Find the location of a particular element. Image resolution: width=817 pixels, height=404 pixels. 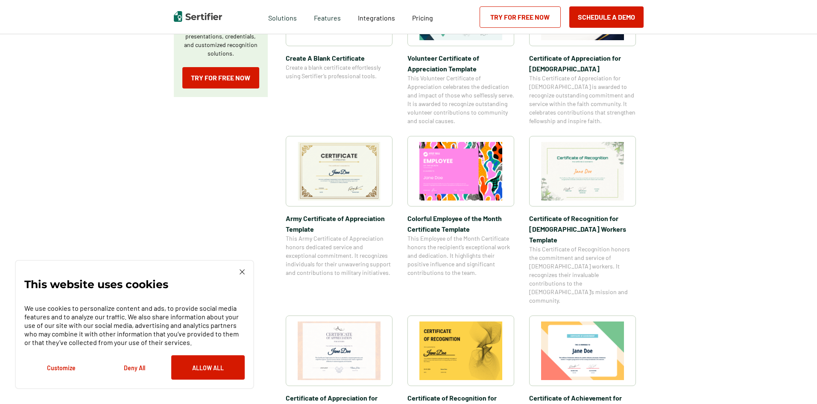

img: Sertifier | Digital Credentialing Platform is located at coordinates (198, 16).